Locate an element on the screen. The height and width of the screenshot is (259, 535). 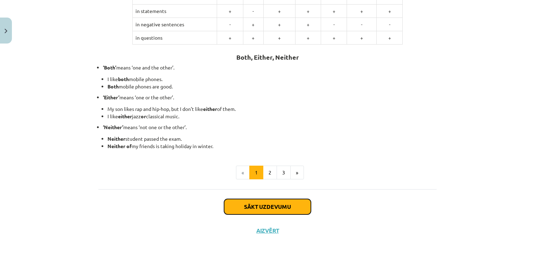
nav: Page navigation example is located at coordinates (268, 172).